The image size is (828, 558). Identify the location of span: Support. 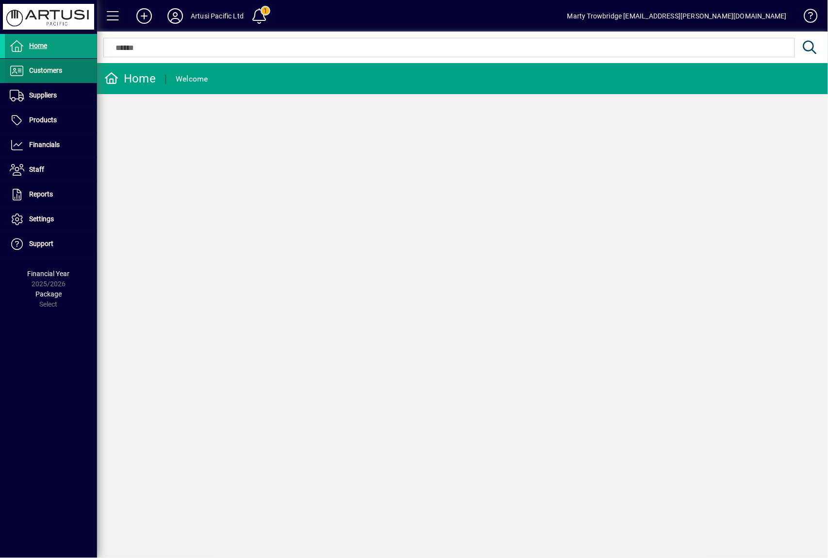
(41, 244).